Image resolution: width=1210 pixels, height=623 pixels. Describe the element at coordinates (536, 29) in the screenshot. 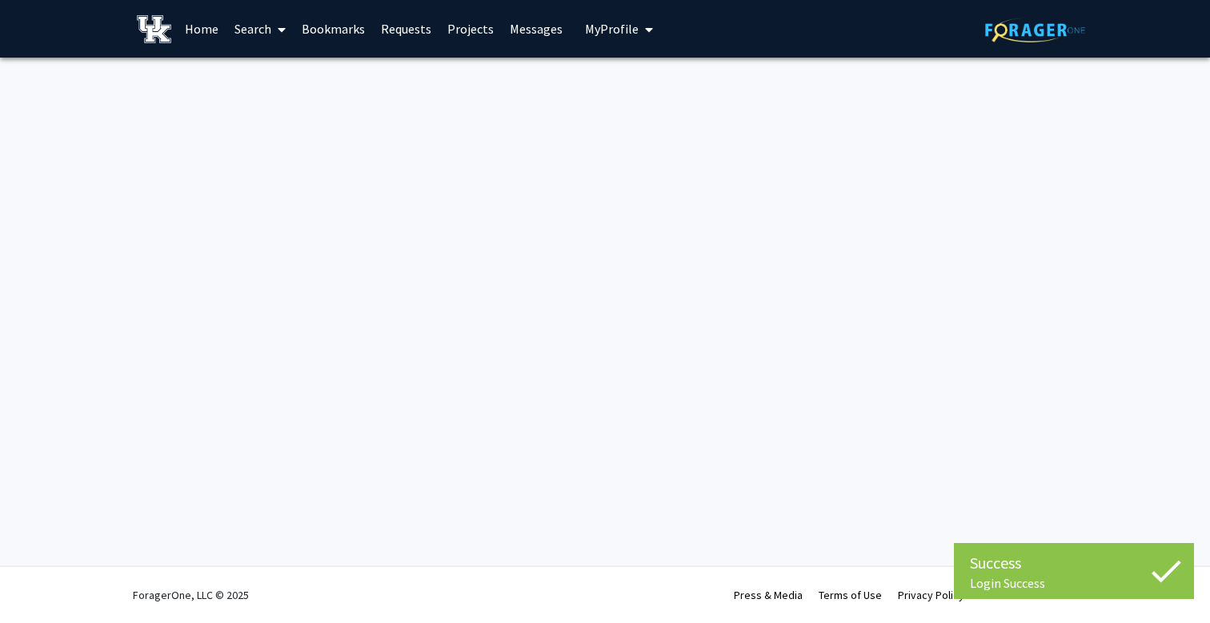

I see `a: Messages` at that location.